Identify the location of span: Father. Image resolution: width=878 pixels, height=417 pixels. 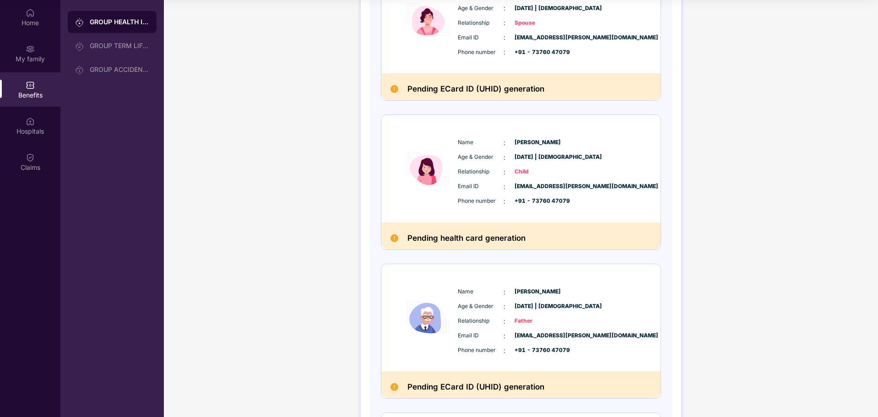
(537, 321).